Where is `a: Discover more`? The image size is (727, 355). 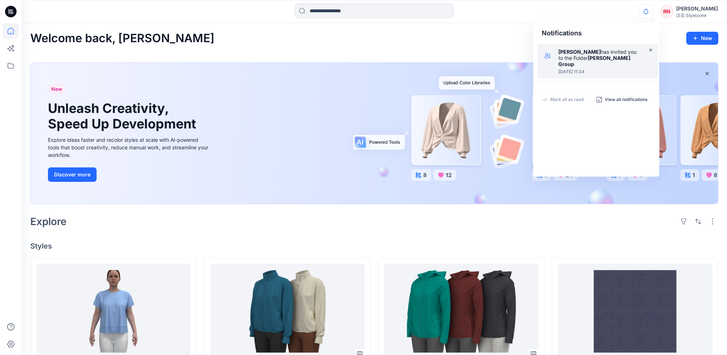 a: Discover more is located at coordinates (129, 174).